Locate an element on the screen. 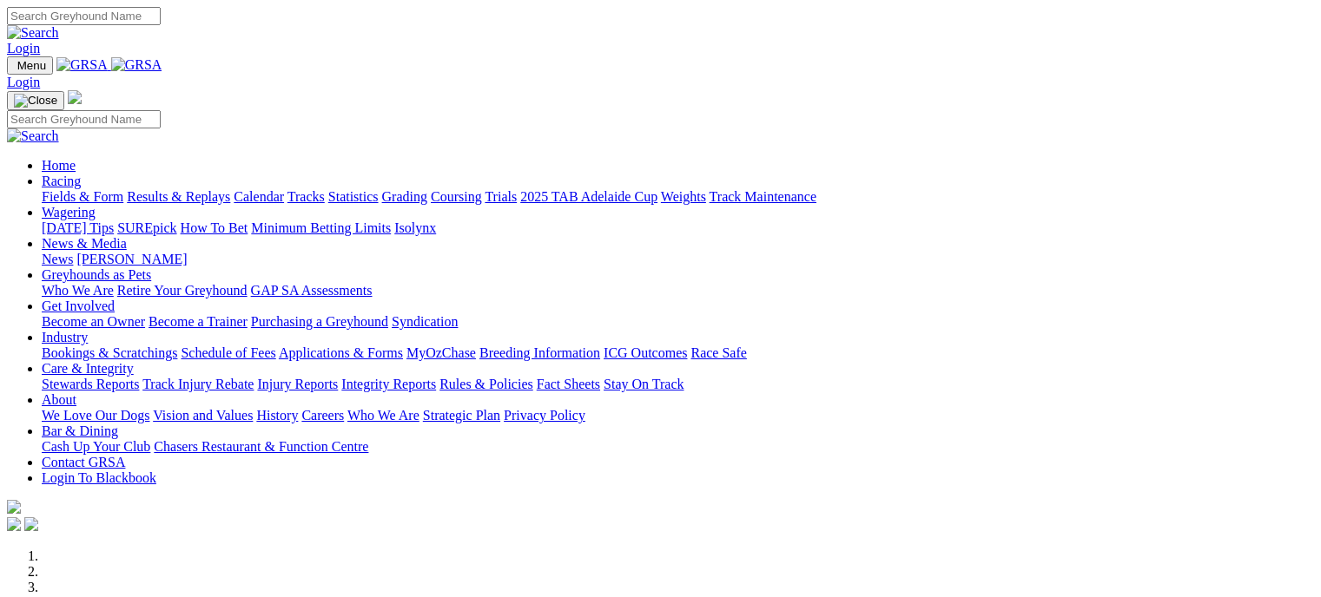 The width and height of the screenshot is (1321, 597). a: Calendar is located at coordinates (259, 196).